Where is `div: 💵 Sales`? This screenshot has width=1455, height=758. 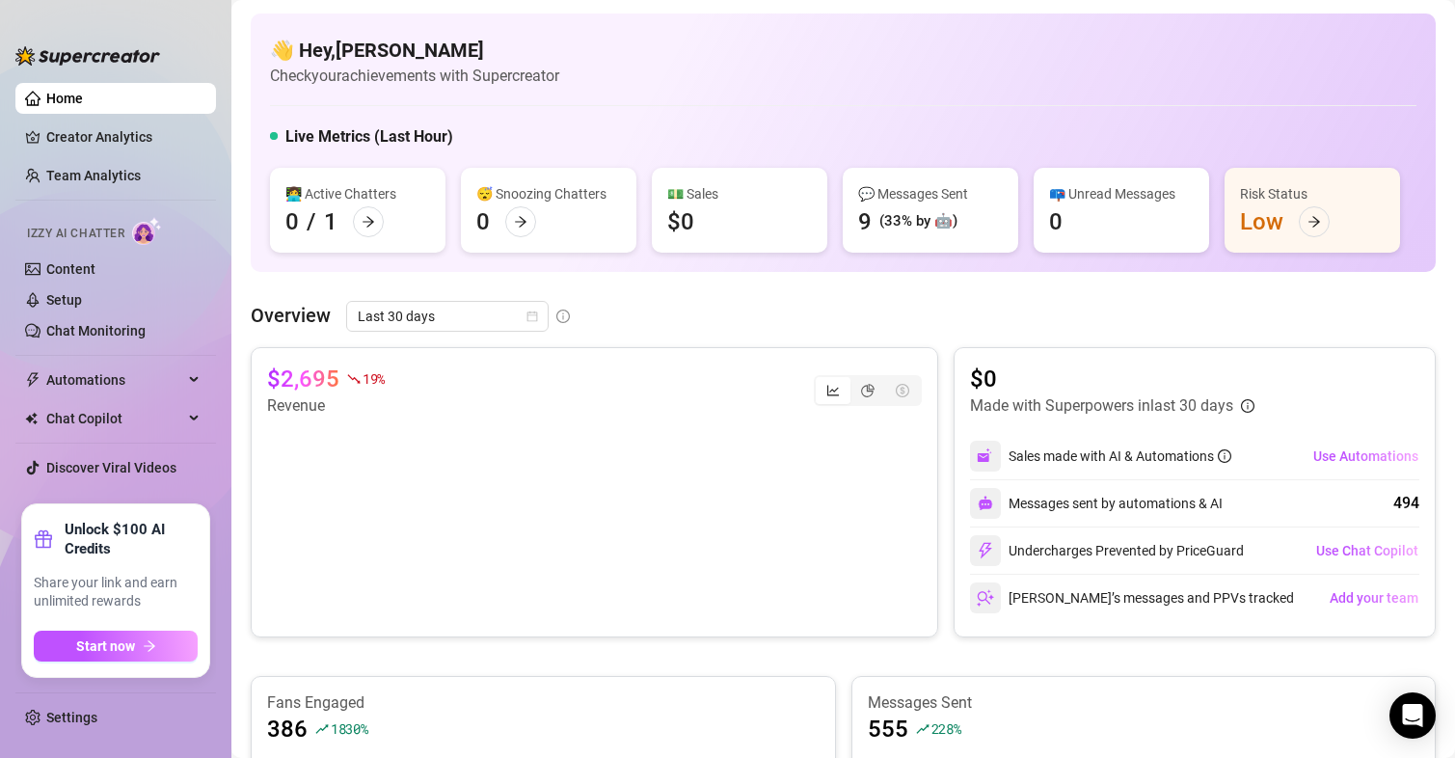
div: 💵 Sales is located at coordinates (740, 194).